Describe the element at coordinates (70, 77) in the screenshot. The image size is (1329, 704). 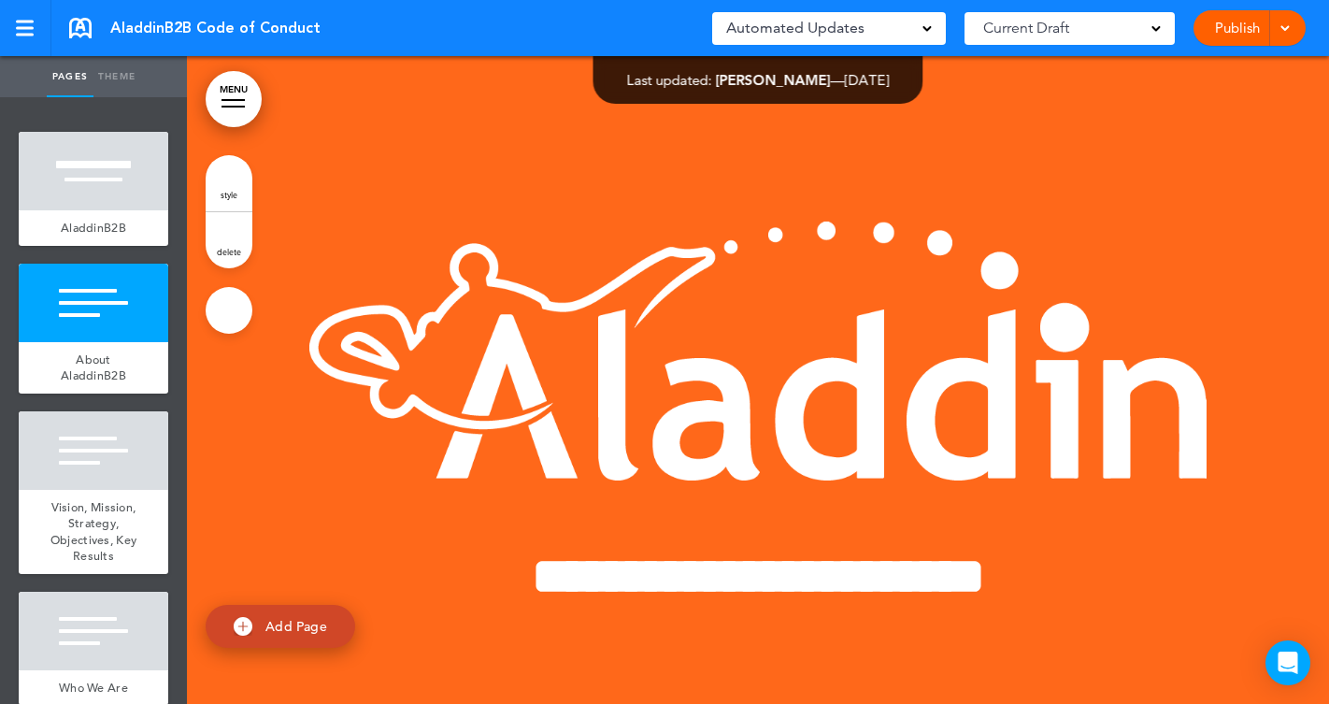
I see `a: Pages` at that location.